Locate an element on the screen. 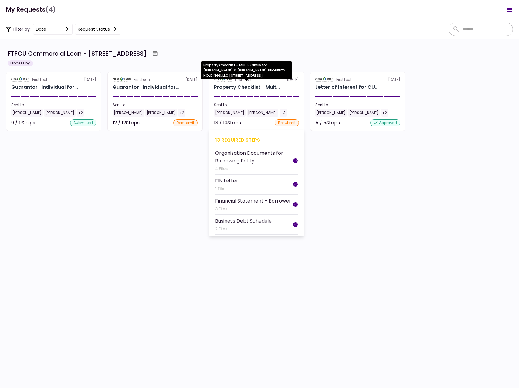  div: Financial Statement - Borrower is located at coordinates (253, 200).